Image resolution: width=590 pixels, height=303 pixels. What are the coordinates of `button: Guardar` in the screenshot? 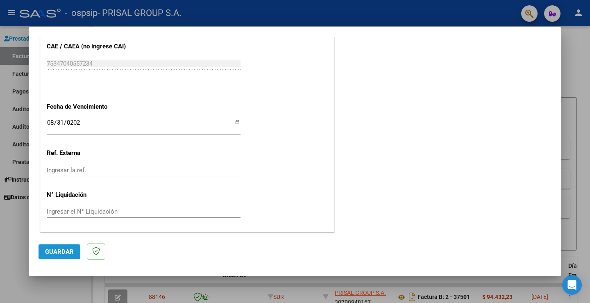 It's located at (59, 252).